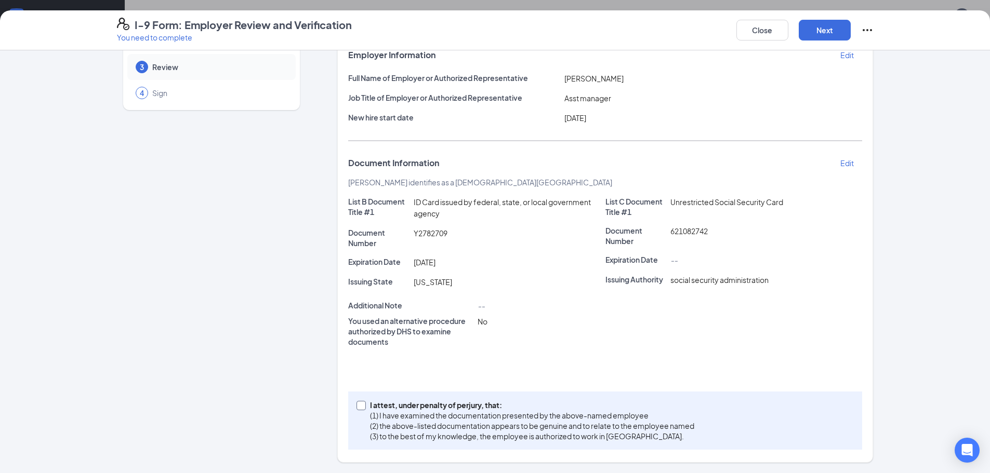 The width and height of the screenshot is (990, 473). Describe the element at coordinates (867, 30) in the screenshot. I see `svg: Ellipses` at that location.